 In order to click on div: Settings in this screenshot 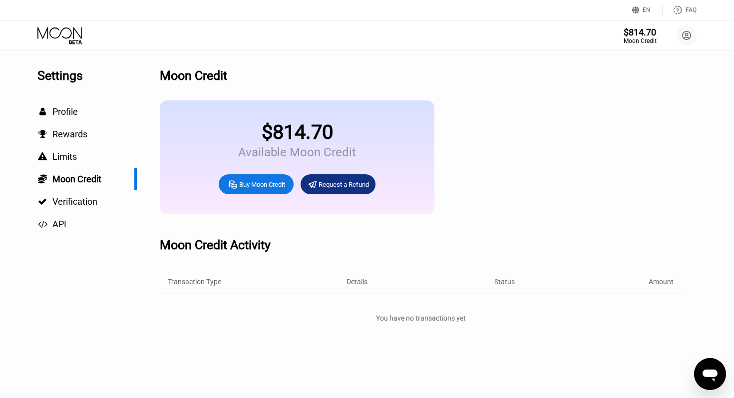, I will do `click(87, 75)`.